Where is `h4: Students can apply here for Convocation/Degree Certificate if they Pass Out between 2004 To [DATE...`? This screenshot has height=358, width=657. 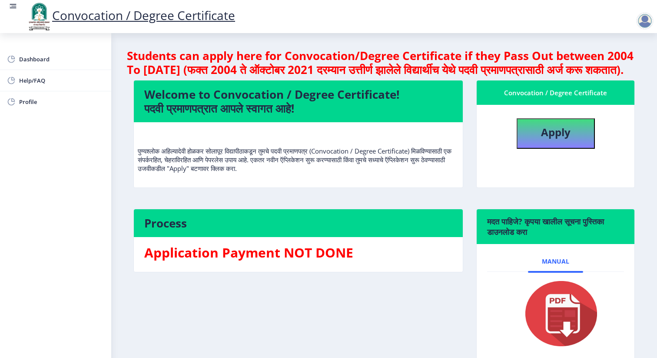 h4: Students can apply here for Convocation/Degree Certificate if they Pass Out between 2004 To [DATE... is located at coordinates (384, 63).